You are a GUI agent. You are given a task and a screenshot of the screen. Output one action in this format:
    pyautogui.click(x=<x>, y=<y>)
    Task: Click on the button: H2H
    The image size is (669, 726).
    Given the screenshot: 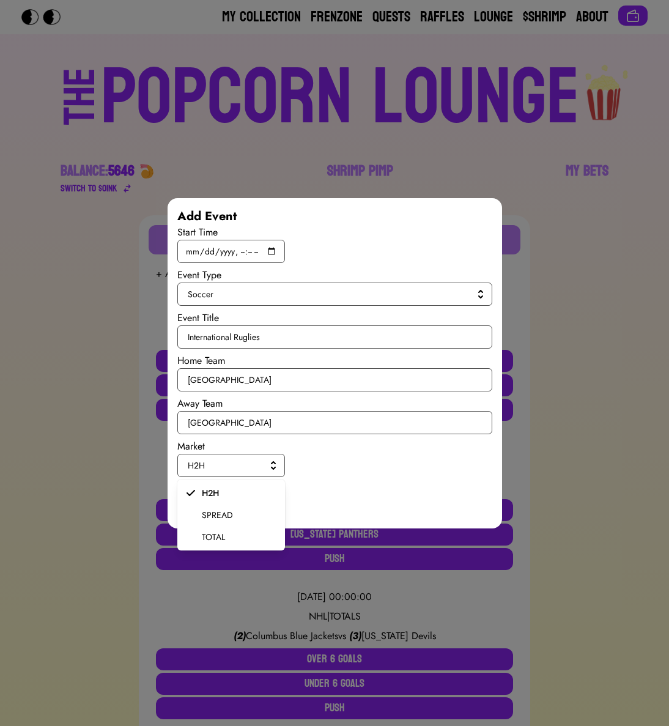 What is the action you would take?
    pyautogui.click(x=231, y=465)
    